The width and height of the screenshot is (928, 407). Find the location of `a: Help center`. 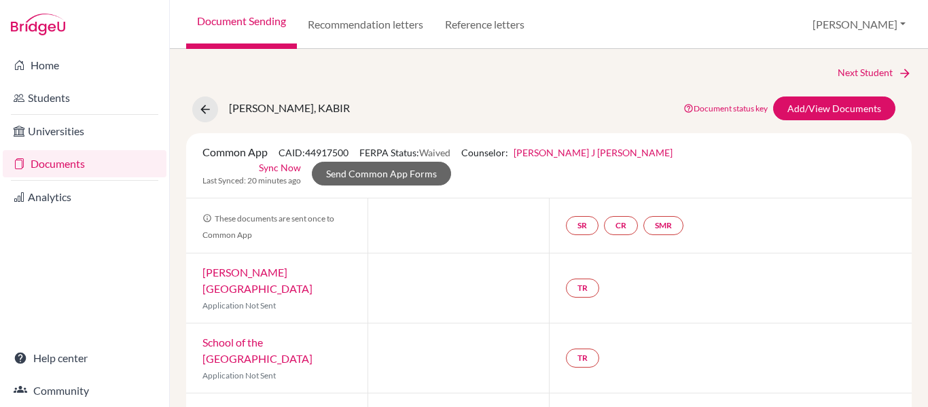

a: Help center is located at coordinates (84, 358).